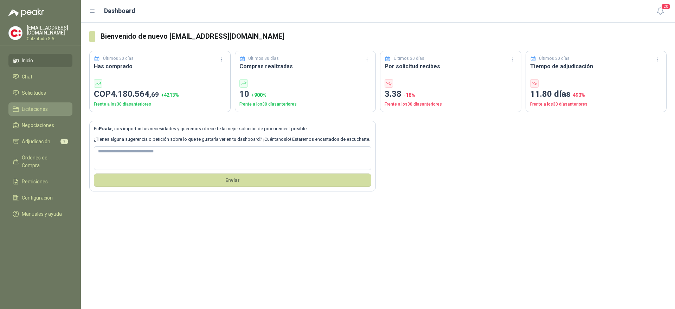 The image size is (675, 309). Describe the element at coordinates (120, 11) in the screenshot. I see `h1: Dashboard` at that location.